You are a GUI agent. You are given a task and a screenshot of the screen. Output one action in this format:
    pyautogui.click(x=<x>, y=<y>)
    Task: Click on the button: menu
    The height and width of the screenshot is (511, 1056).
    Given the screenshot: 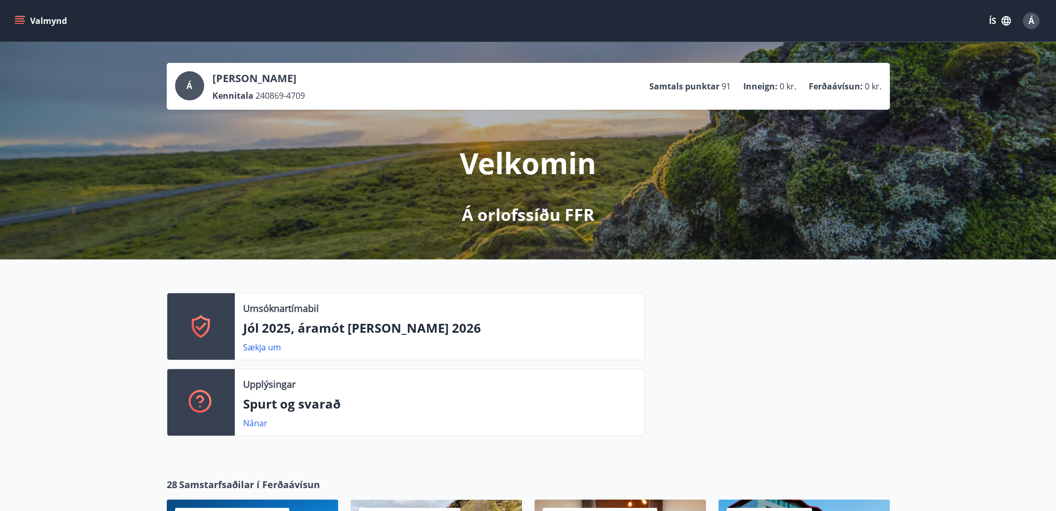 What is the action you would take?
    pyautogui.click(x=42, y=21)
    